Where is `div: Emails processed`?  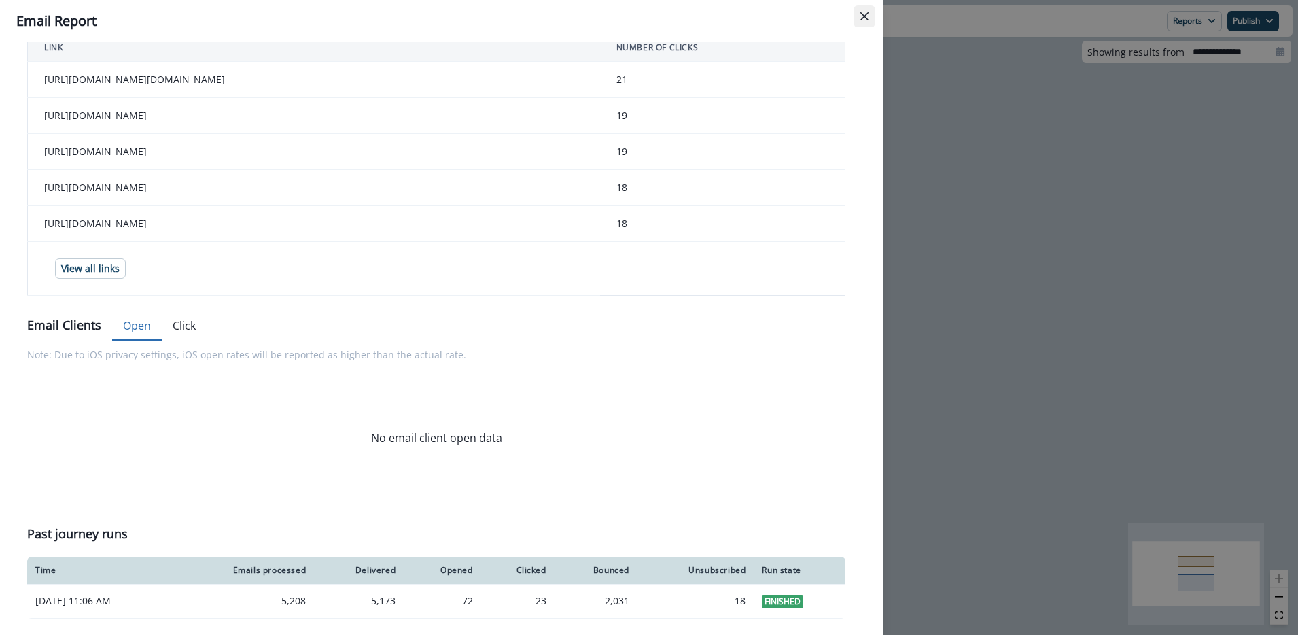
div: Emails processed is located at coordinates (243, 570).